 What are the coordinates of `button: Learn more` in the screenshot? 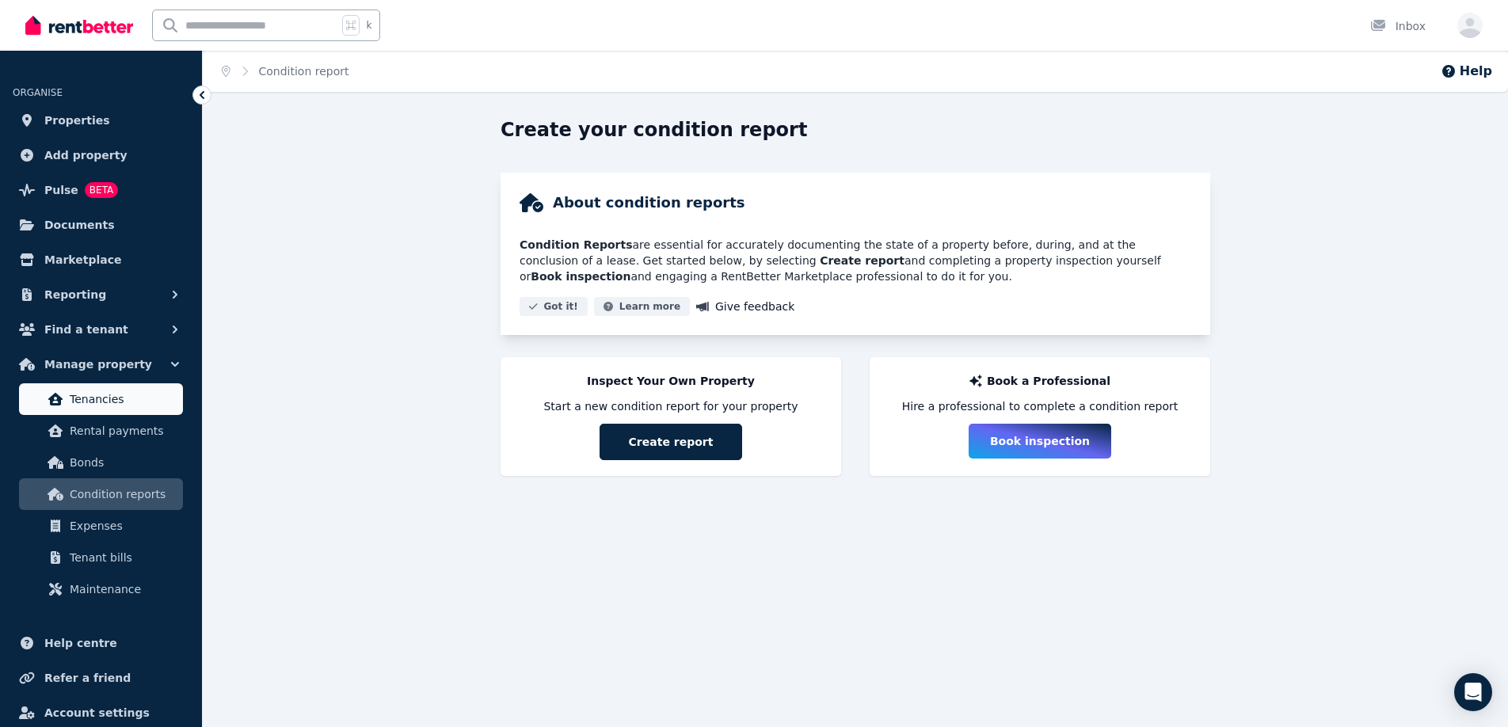 It's located at (642, 307).